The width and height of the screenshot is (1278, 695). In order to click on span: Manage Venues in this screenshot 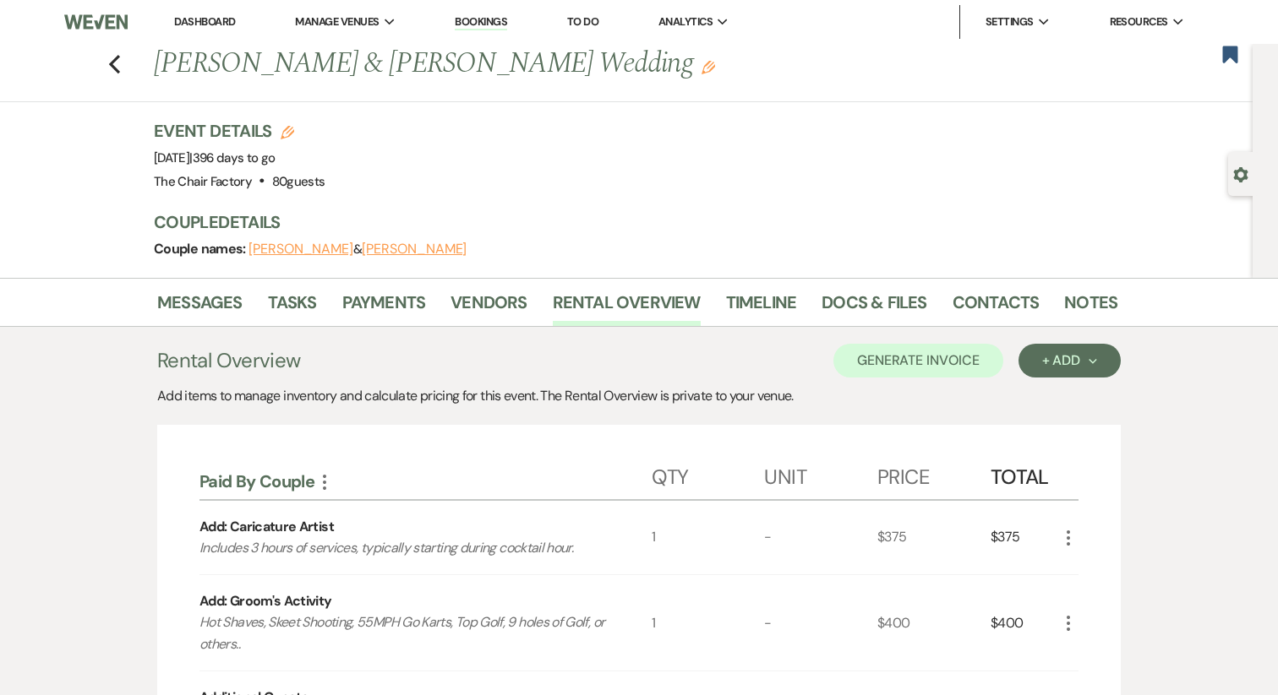, I will do `click(336, 22)`.